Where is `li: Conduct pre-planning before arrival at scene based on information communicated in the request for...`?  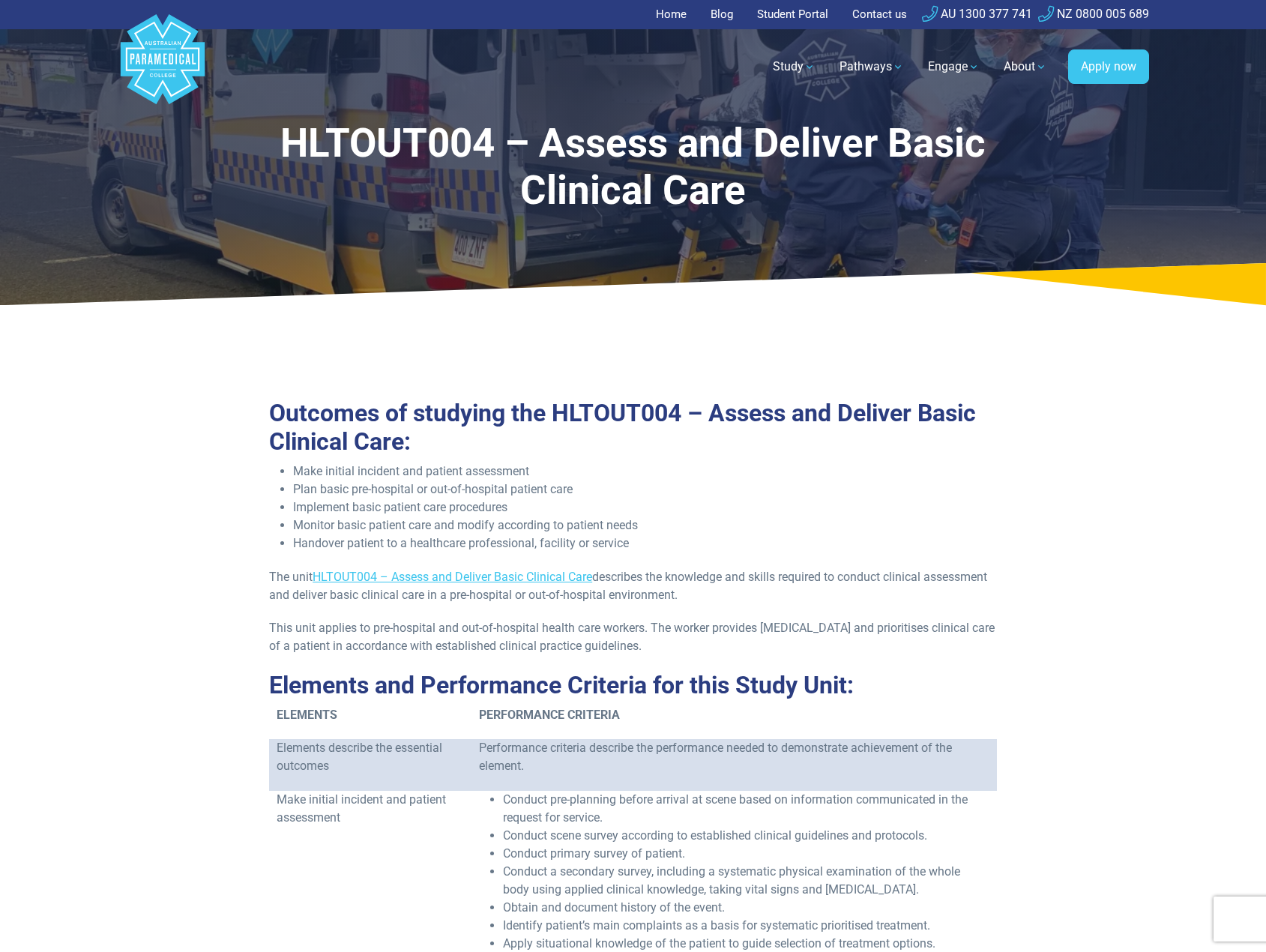 li: Conduct pre-planning before arrival at scene based on information communicated in the request for... is located at coordinates (746, 809).